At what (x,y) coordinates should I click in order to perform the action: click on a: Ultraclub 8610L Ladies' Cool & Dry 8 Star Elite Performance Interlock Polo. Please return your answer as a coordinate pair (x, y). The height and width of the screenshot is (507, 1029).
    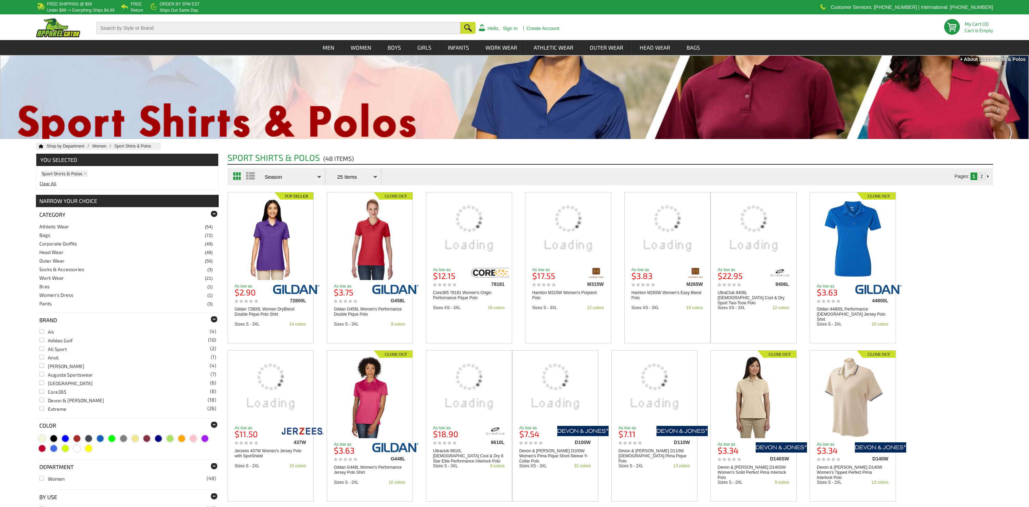
    Looking at the image, I should click on (469, 388).